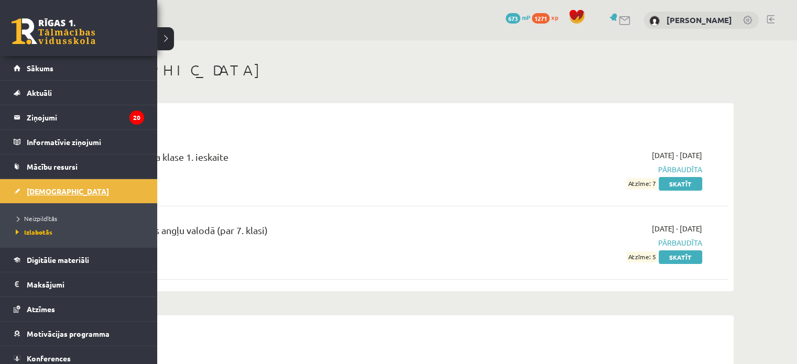 This screenshot has height=364, width=797. What do you see at coordinates (52, 167) in the screenshot?
I see `span: Mācību resursi` at bounding box center [52, 167].